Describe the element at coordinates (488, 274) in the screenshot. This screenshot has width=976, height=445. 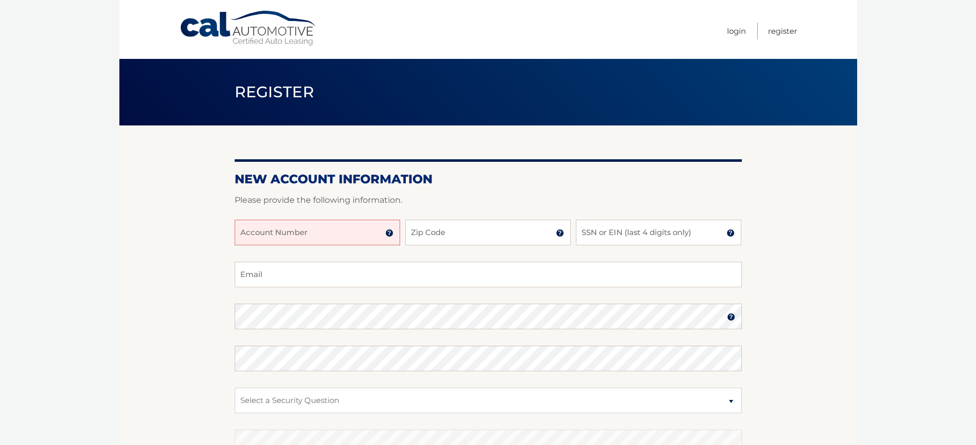
I see `input: Email` at that location.